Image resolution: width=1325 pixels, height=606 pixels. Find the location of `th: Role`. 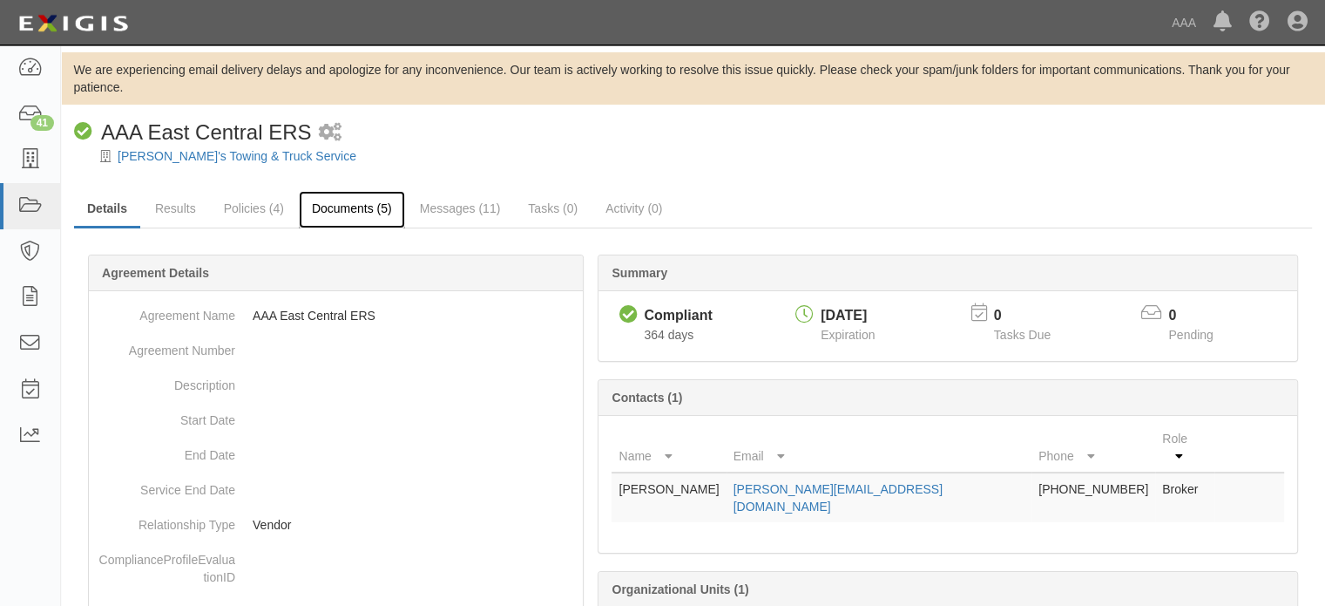

th: Role is located at coordinates (1185, 447).